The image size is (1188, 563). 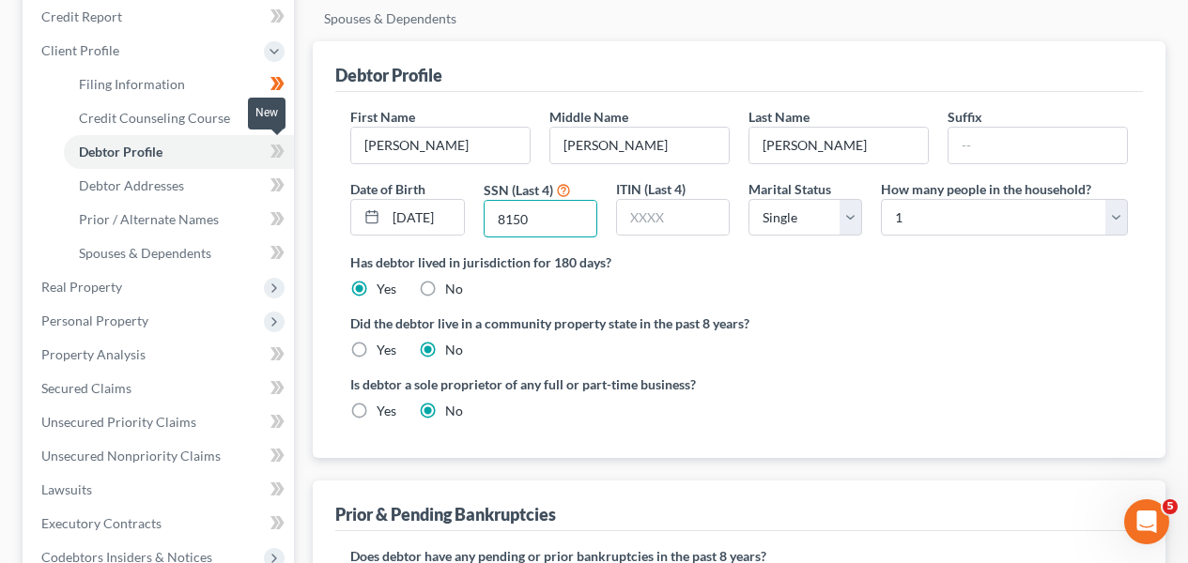 I want to click on span: Real Property, so click(x=82, y=286).